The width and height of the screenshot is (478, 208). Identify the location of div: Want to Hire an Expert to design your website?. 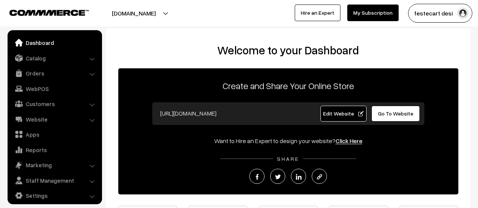
(288, 141).